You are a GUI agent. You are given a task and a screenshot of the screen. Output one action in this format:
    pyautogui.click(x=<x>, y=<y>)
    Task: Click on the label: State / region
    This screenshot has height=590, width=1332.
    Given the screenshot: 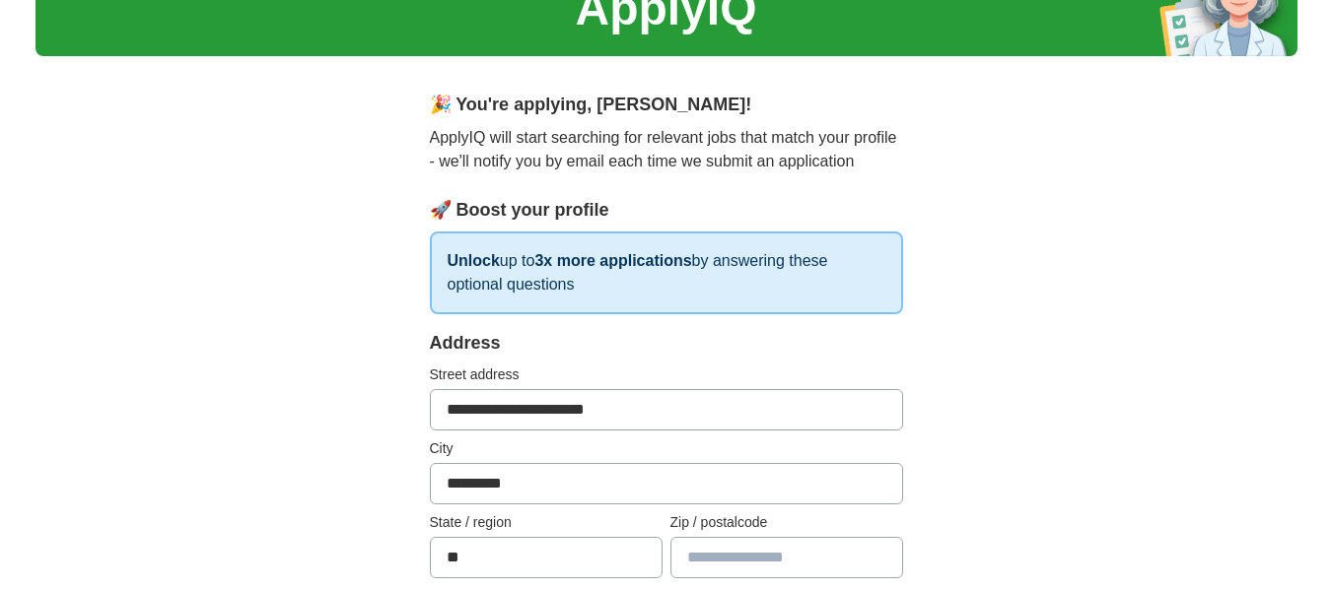 What is the action you would take?
    pyautogui.click(x=546, y=522)
    